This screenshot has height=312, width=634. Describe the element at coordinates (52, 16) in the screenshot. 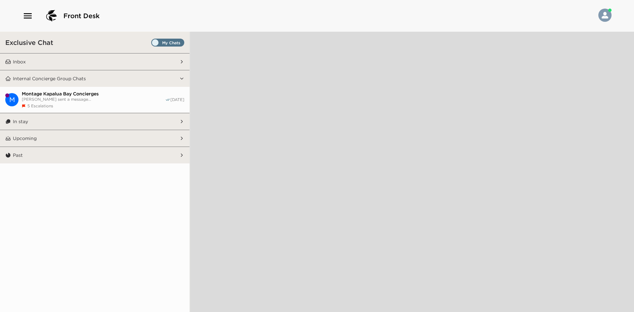

I see `img: logo` at that location.